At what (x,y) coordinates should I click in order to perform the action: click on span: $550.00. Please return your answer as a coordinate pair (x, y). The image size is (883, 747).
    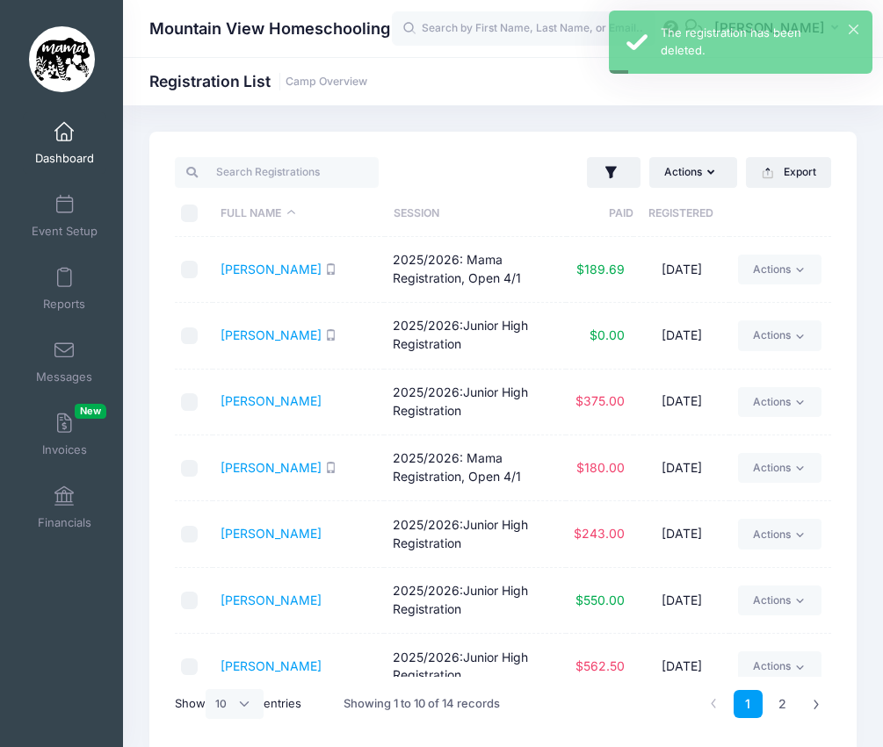
    Looking at the image, I should click on (600, 600).